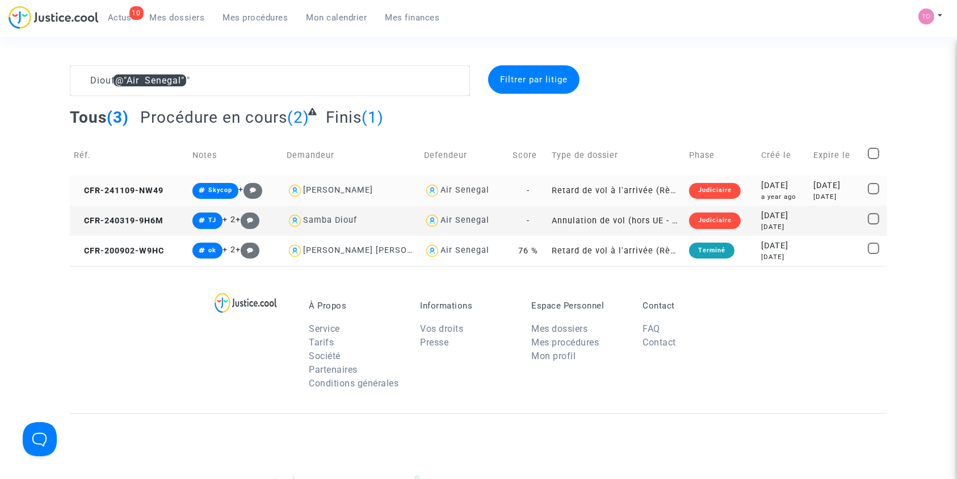 This screenshot has width=957, height=479. What do you see at coordinates (528, 155) in the screenshot?
I see `td: Score` at bounding box center [528, 155].